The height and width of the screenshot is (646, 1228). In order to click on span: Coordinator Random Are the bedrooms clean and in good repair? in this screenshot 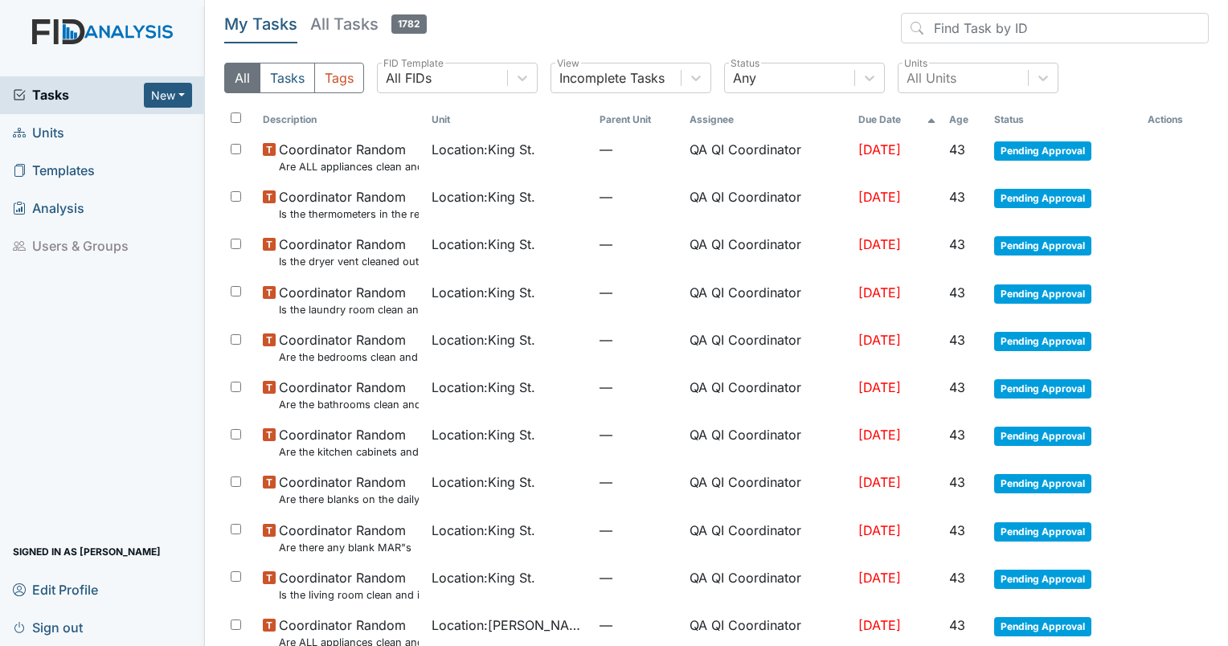, I will do `click(349, 347)`.